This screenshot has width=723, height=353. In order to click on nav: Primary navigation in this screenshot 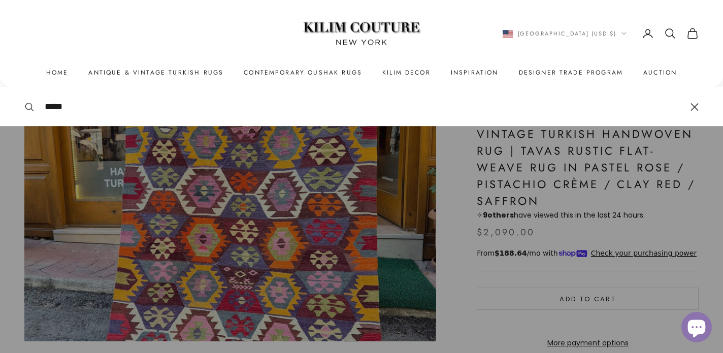, I will do `click(361, 73)`.